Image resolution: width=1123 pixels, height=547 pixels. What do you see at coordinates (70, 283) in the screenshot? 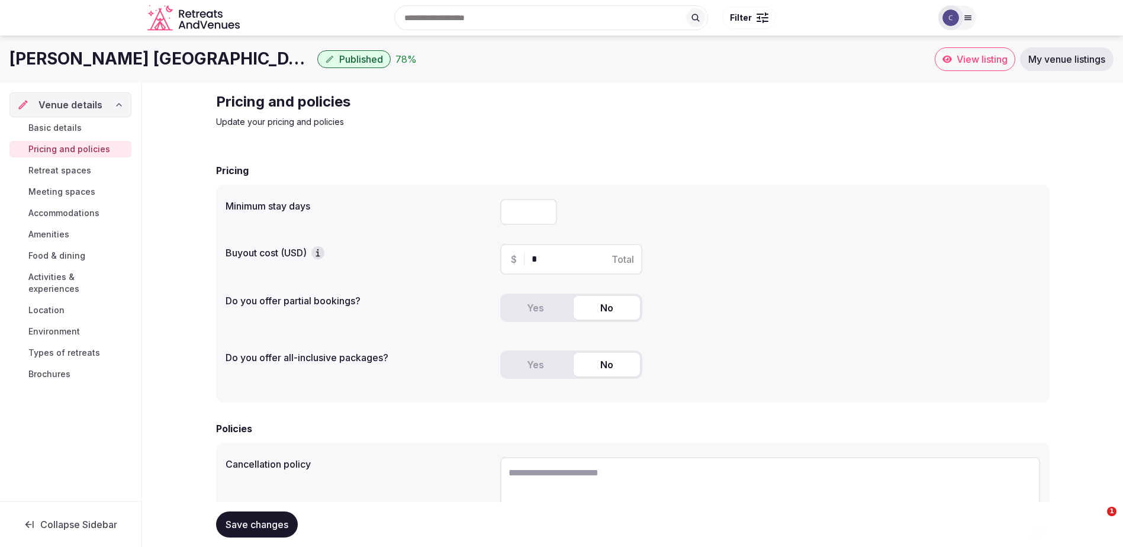
I see `a: Activities & experiences` at bounding box center [70, 283].